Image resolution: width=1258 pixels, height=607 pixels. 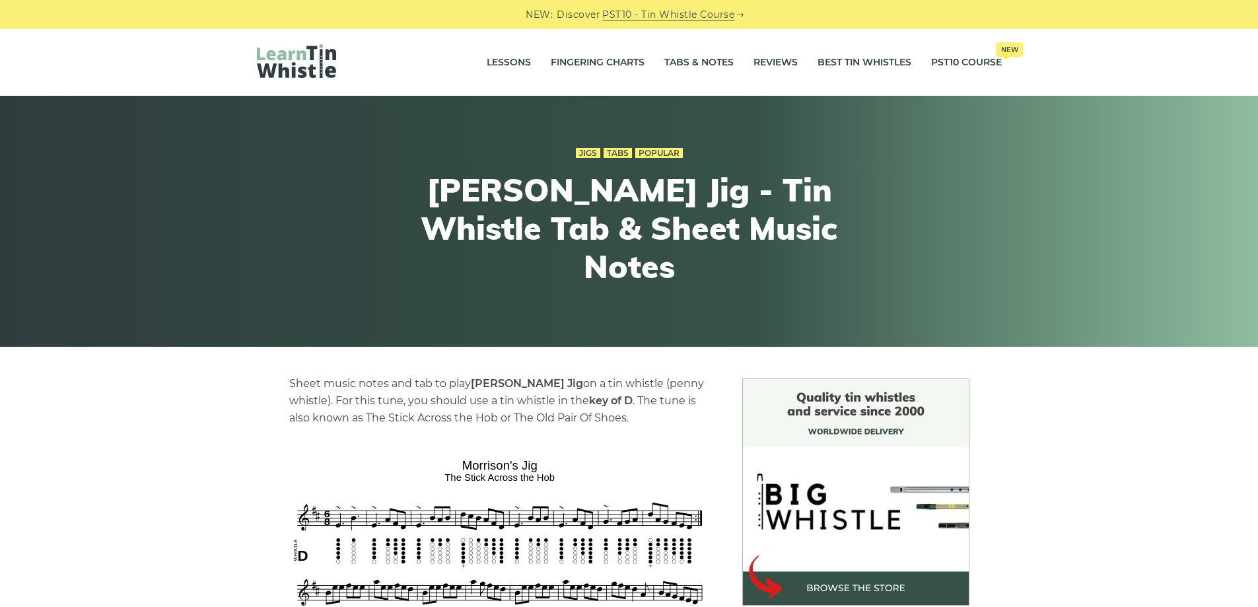 I want to click on p: Sheet music notes and tab to play on a tin whistle (penny whistle). For this tune, you should use..., so click(x=500, y=401).